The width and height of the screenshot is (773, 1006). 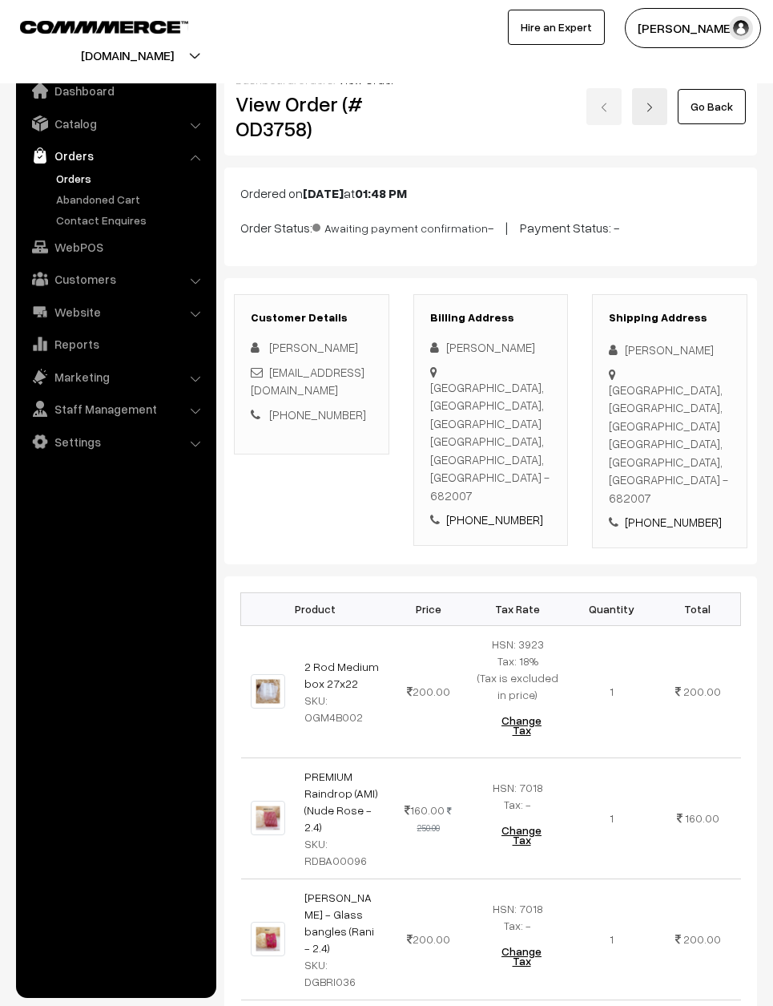 I want to click on img: user, so click(x=741, y=28).